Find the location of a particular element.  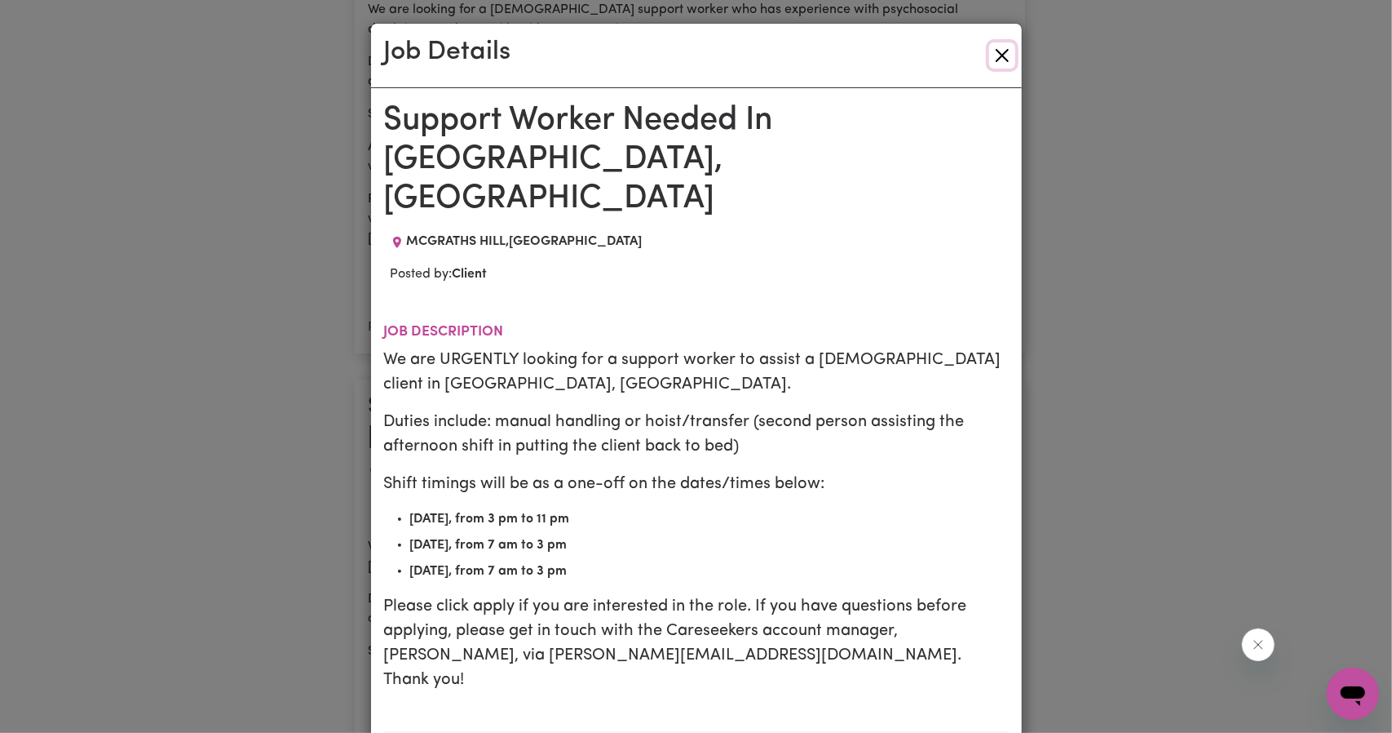

button: Close is located at coordinates (1003, 55).